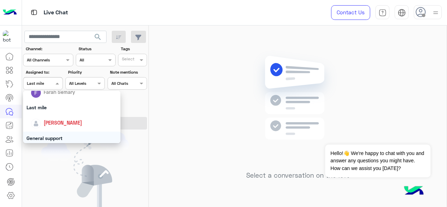 The width and height of the screenshot is (447, 207). Describe the element at coordinates (72, 117) in the screenshot. I see `ng-dropdown-panel: Options list` at that location.